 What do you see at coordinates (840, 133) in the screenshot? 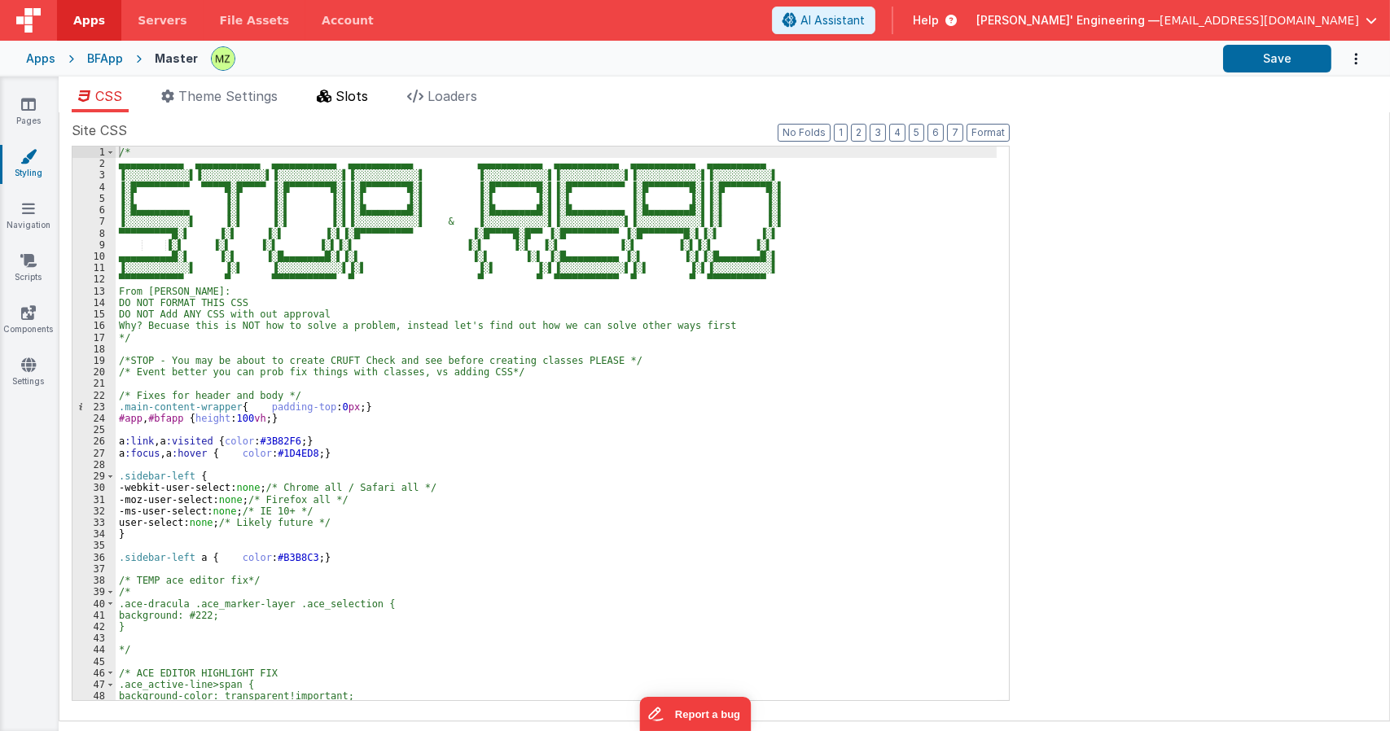
I see `button: 1` at bounding box center [840, 133].